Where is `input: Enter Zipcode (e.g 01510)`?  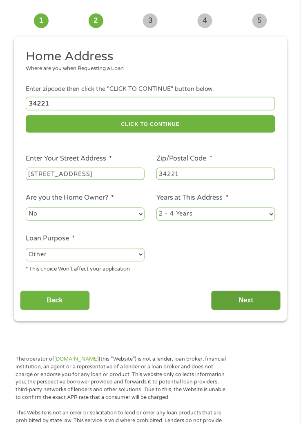
input: Enter Zipcode (e.g 01510) is located at coordinates (150, 104).